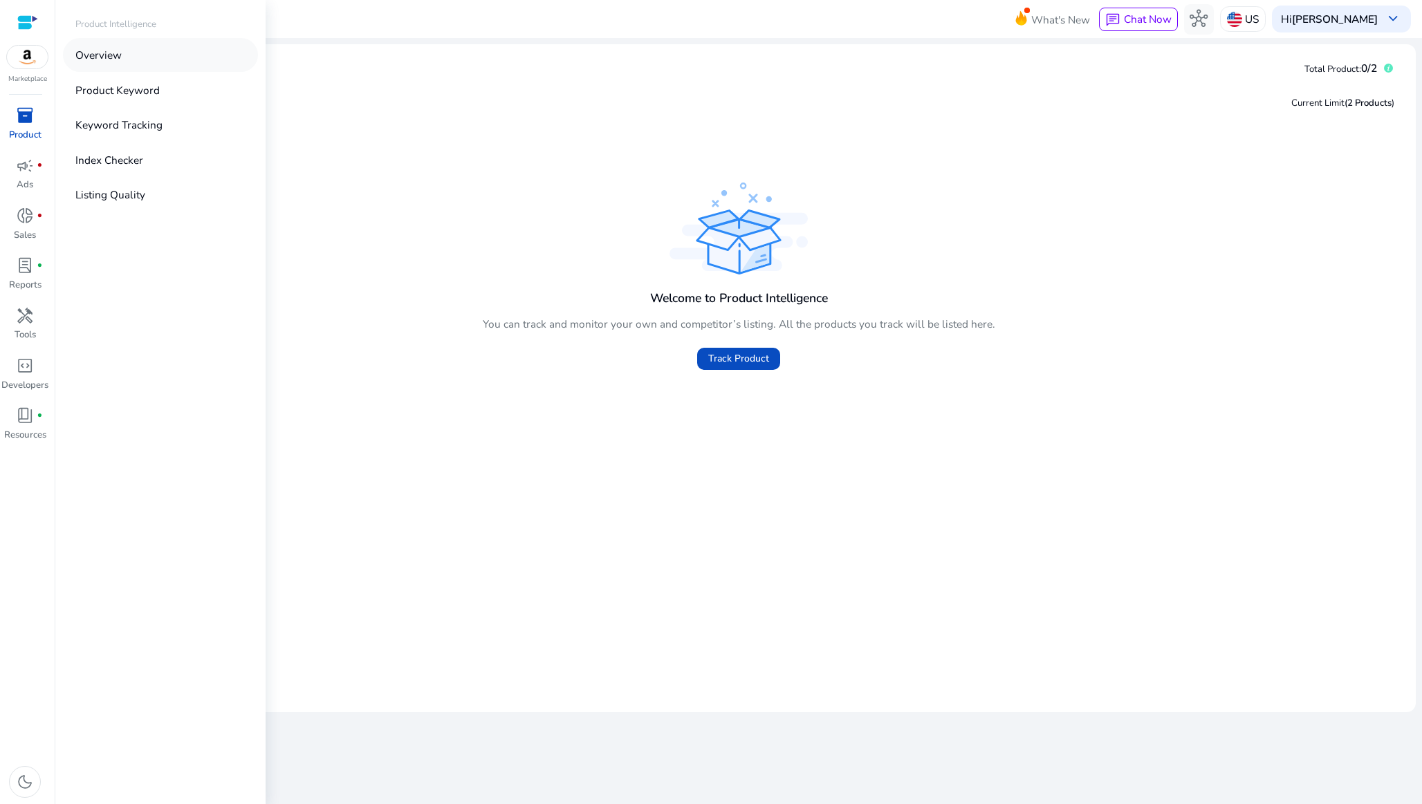  Describe the element at coordinates (109, 160) in the screenshot. I see `p: Index Checker` at that location.